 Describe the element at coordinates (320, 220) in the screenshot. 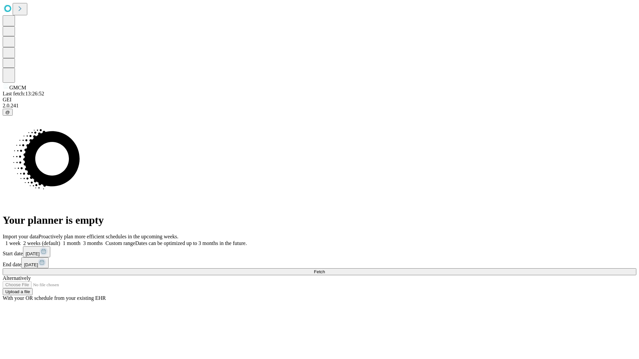

I see `h1: Your planner is empty` at that location.